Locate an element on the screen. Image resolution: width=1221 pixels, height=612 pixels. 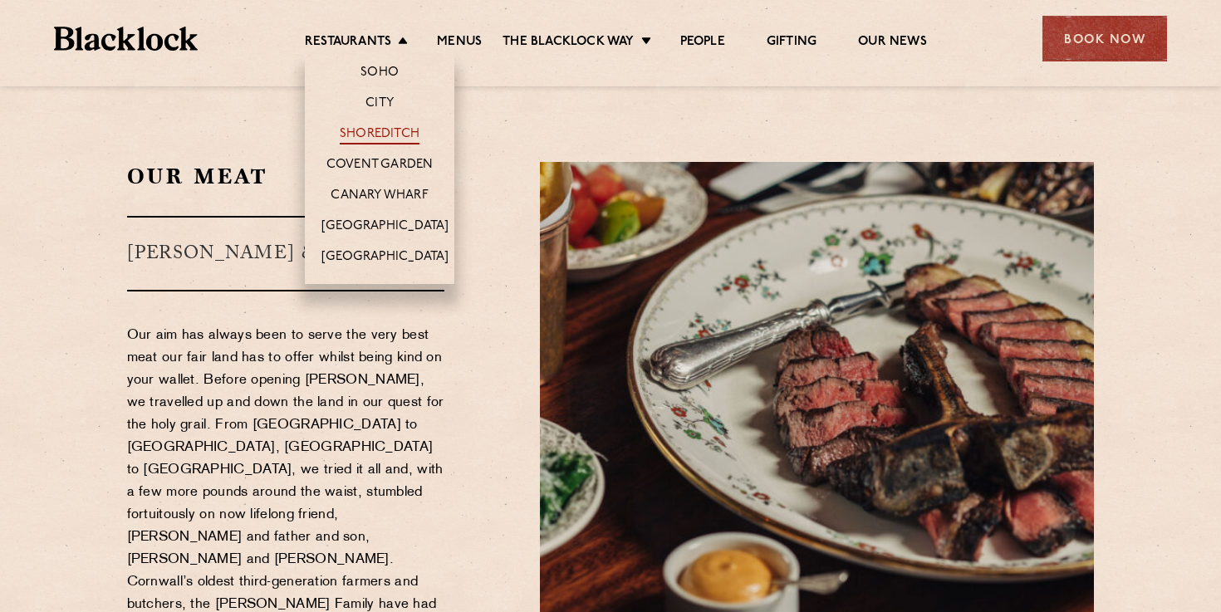
a: Canary Wharf is located at coordinates (379, 197).